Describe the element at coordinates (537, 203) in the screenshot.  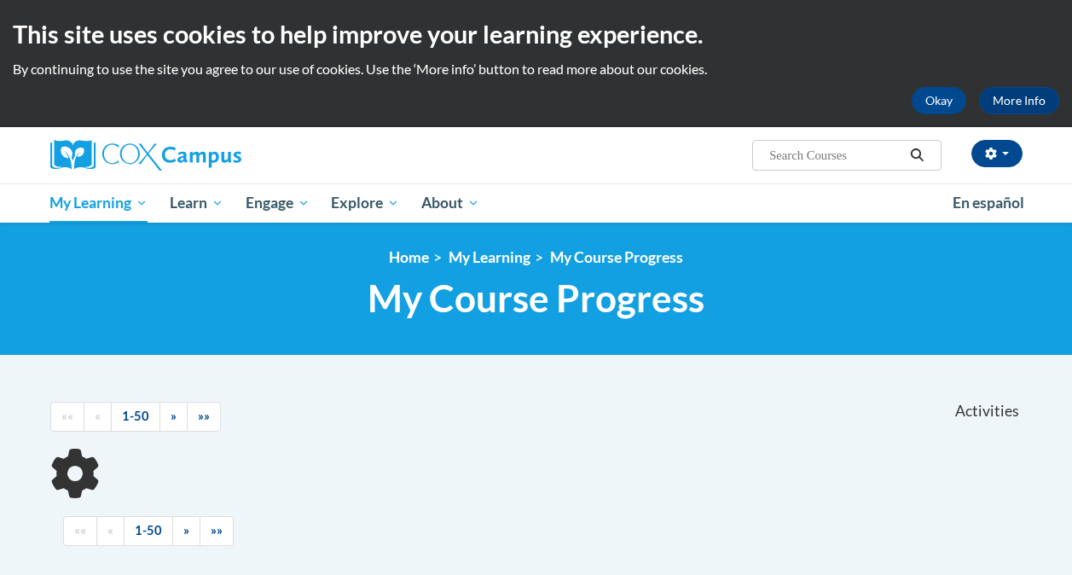
I see `div: Main menu` at that location.